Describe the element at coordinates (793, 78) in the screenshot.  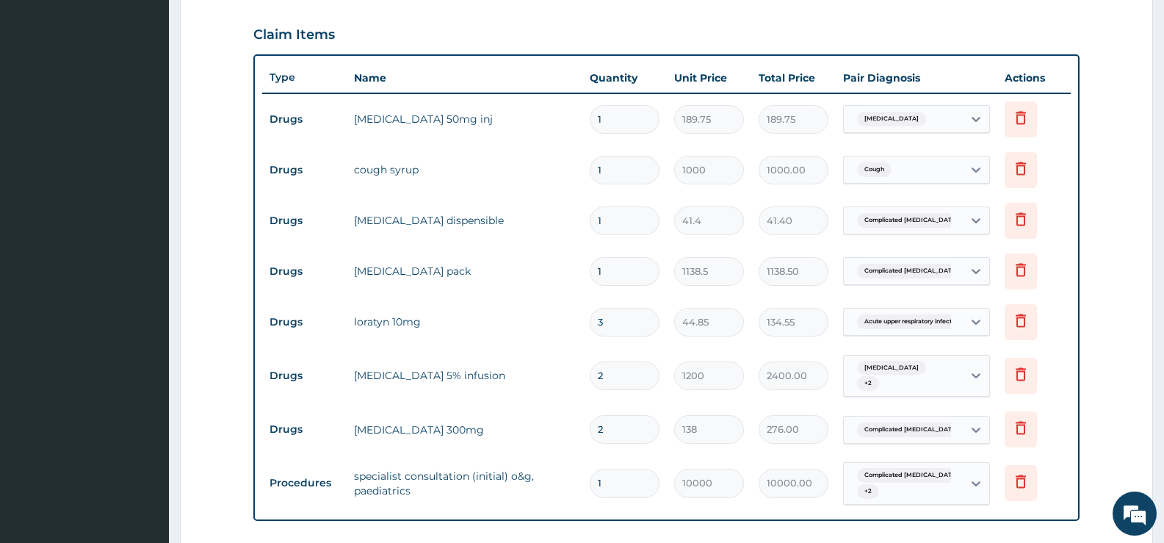
I see `th: Total Price` at that location.